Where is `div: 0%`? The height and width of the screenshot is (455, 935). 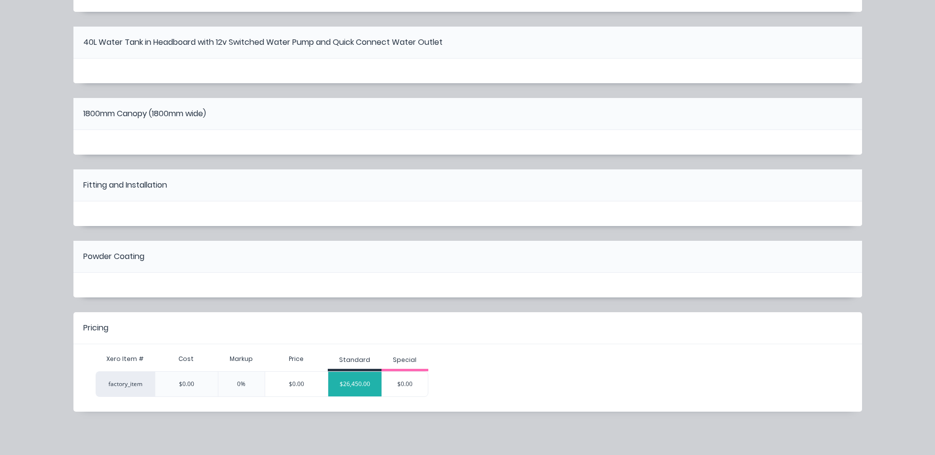
div: 0% is located at coordinates (242, 384).